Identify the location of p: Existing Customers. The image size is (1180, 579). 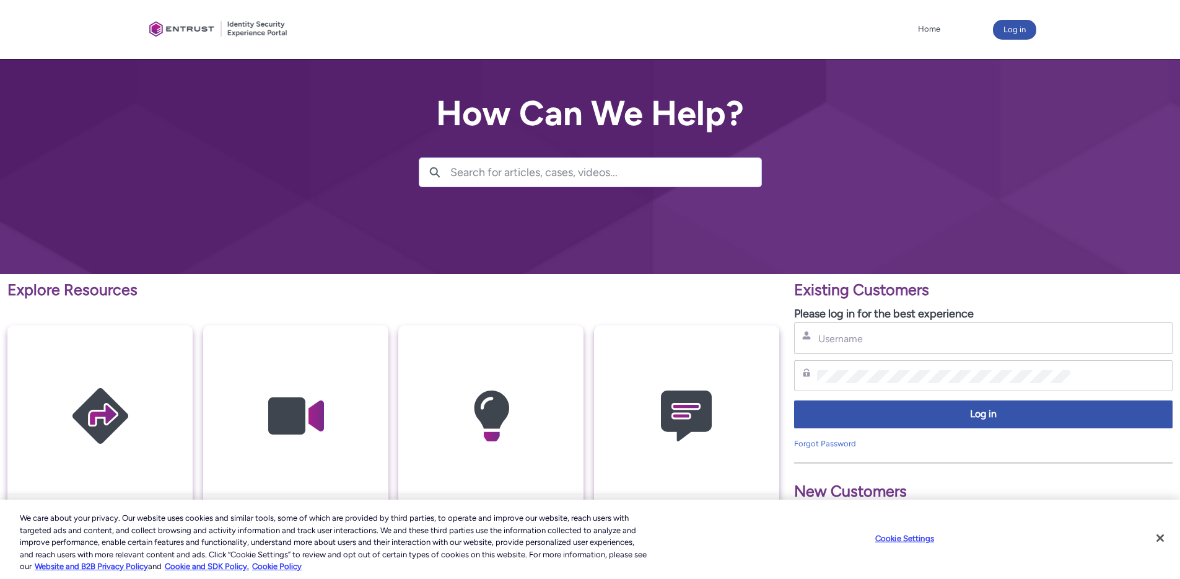
(983, 290).